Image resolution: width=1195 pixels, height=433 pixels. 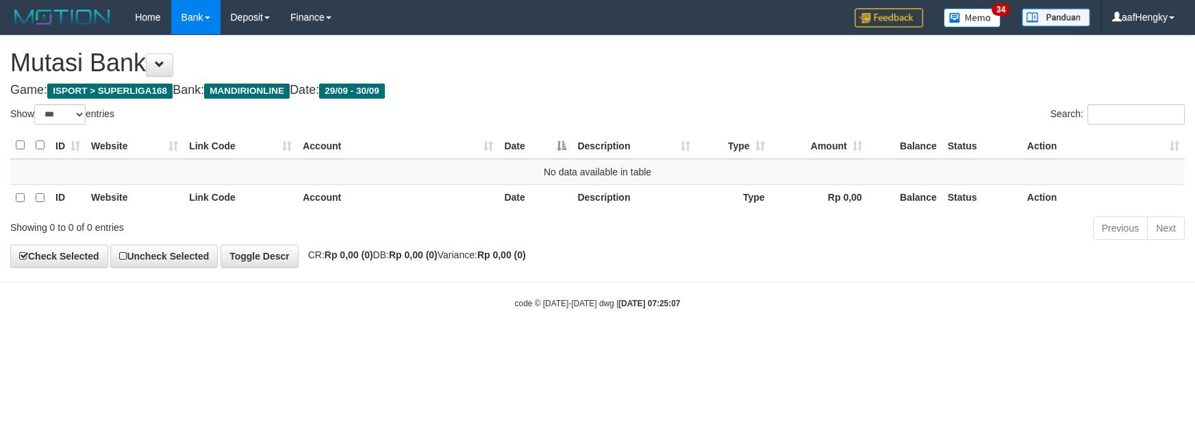 I want to click on a: Toggle Descr, so click(x=260, y=256).